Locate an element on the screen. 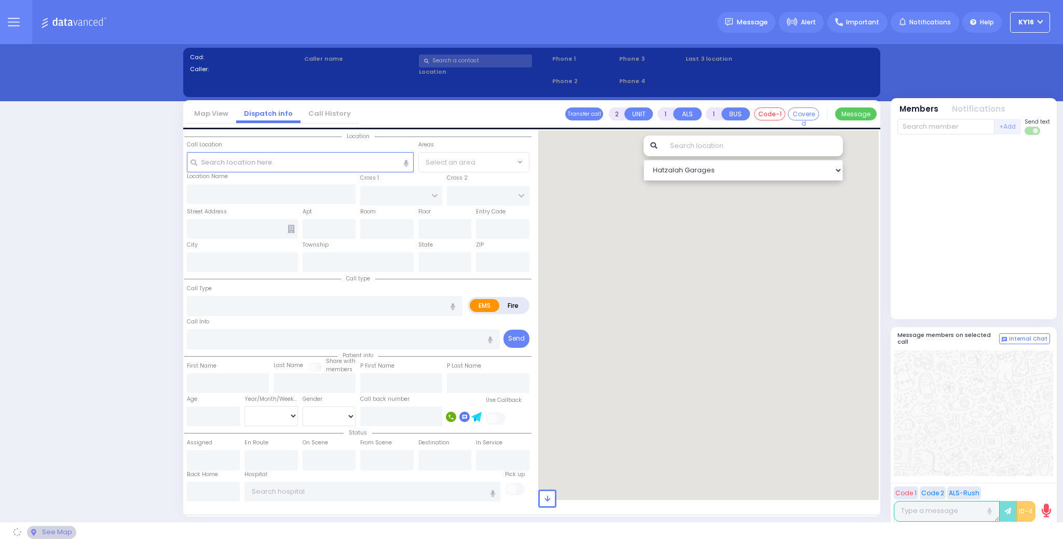 This screenshot has width=1063, height=542. label: Location is located at coordinates (484, 72).